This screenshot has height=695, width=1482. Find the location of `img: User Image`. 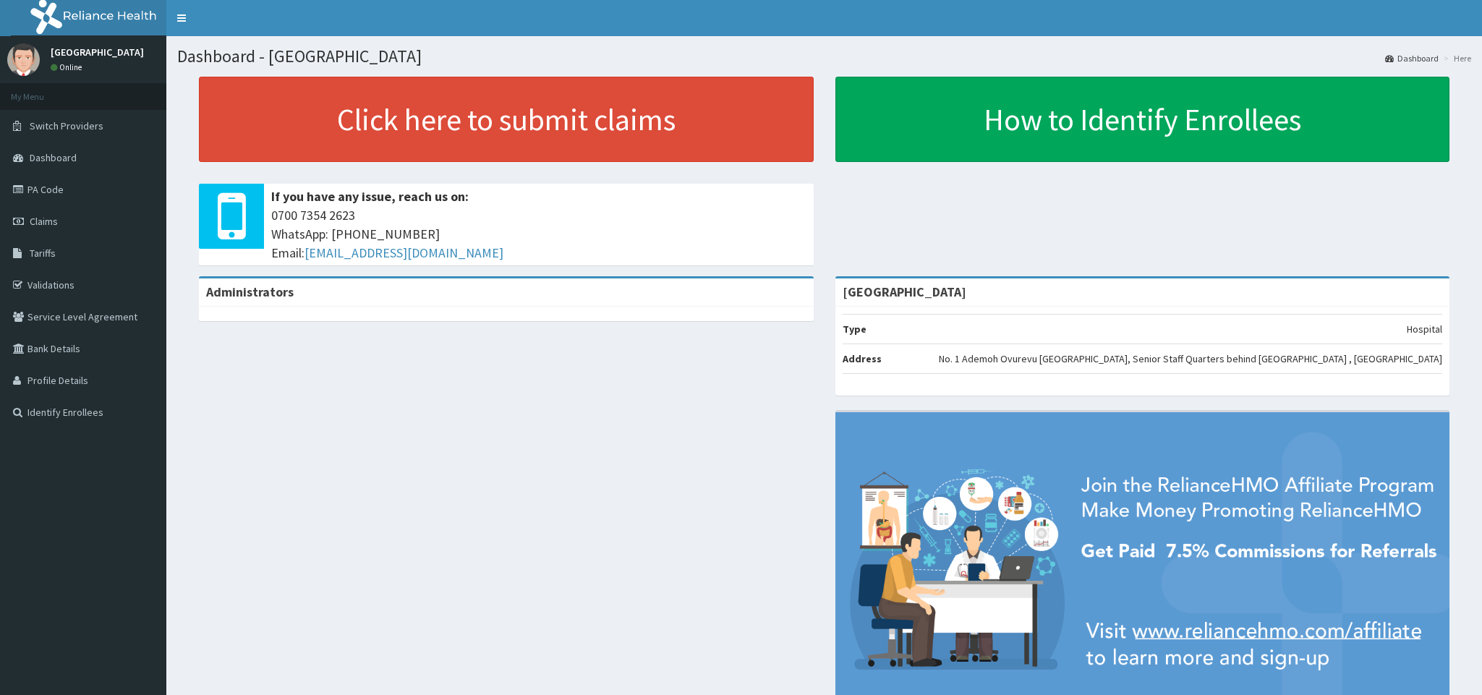

img: User Image is located at coordinates (23, 59).